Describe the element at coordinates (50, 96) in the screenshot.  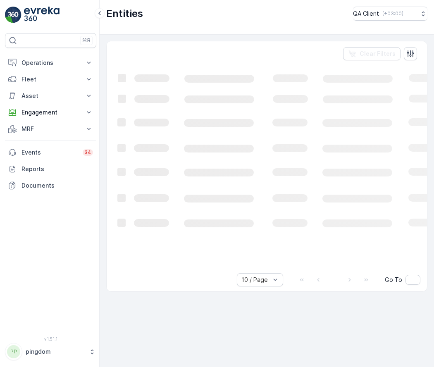
I see `p: Asset` at that location.